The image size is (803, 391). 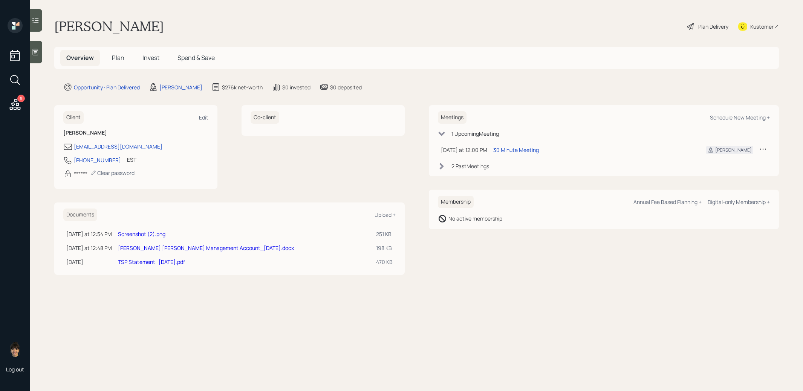 What do you see at coordinates (384, 234) in the screenshot?
I see `div: 251 KB` at bounding box center [384, 234].